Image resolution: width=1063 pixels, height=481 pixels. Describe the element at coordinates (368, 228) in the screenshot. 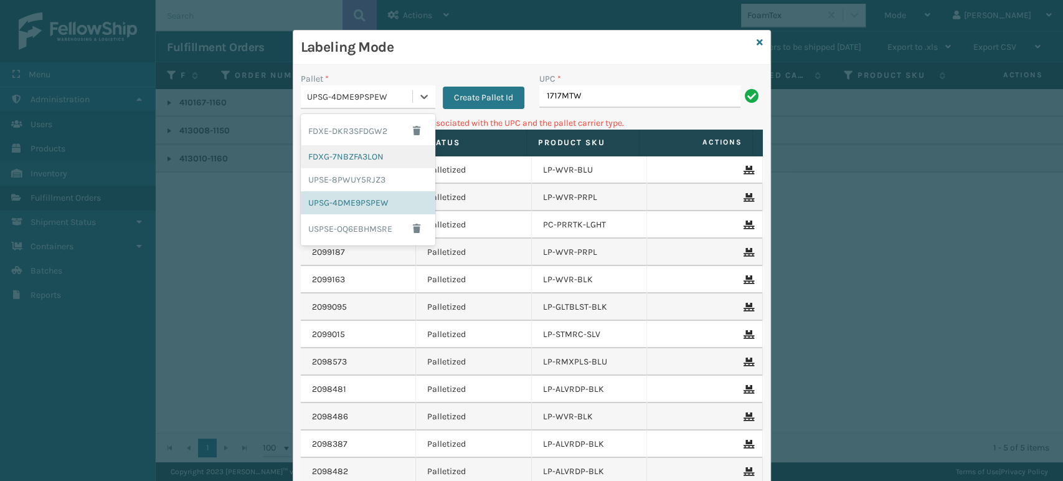

I see `div: USPSE-OQ6EBHMSRE` at that location.